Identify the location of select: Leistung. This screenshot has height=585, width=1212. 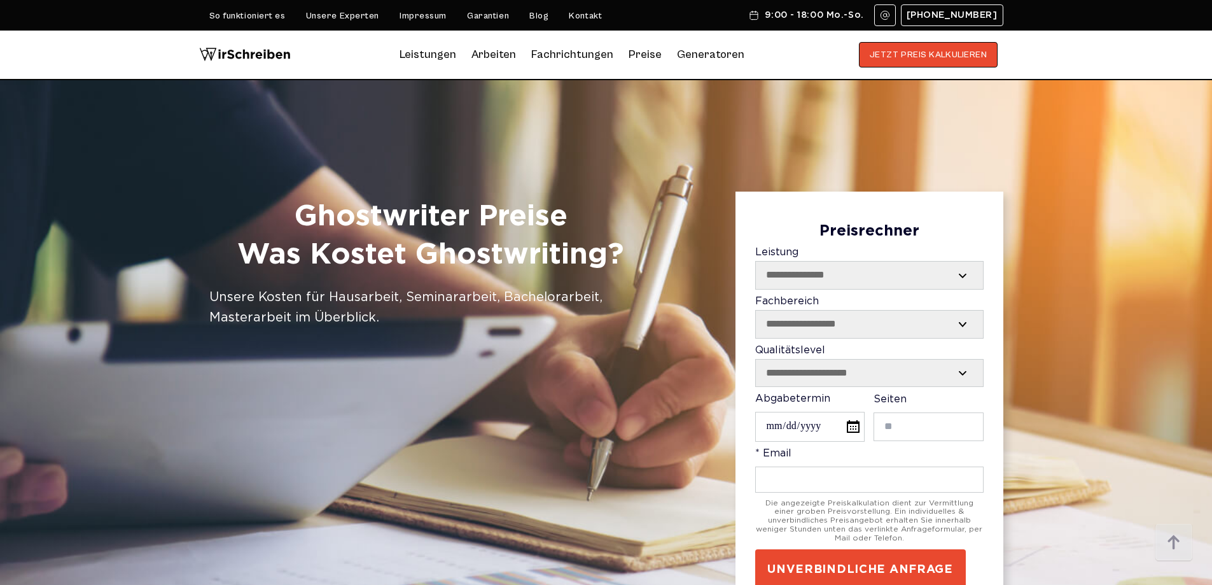
(869, 275).